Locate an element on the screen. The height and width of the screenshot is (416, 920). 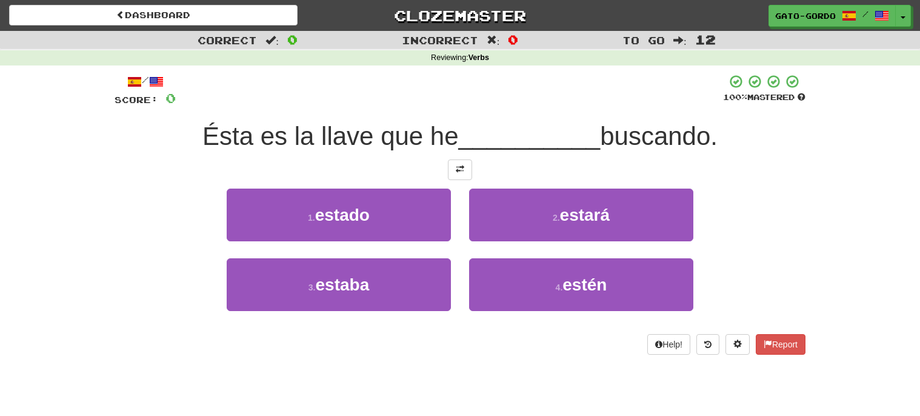
span: estén is located at coordinates (584, 284).